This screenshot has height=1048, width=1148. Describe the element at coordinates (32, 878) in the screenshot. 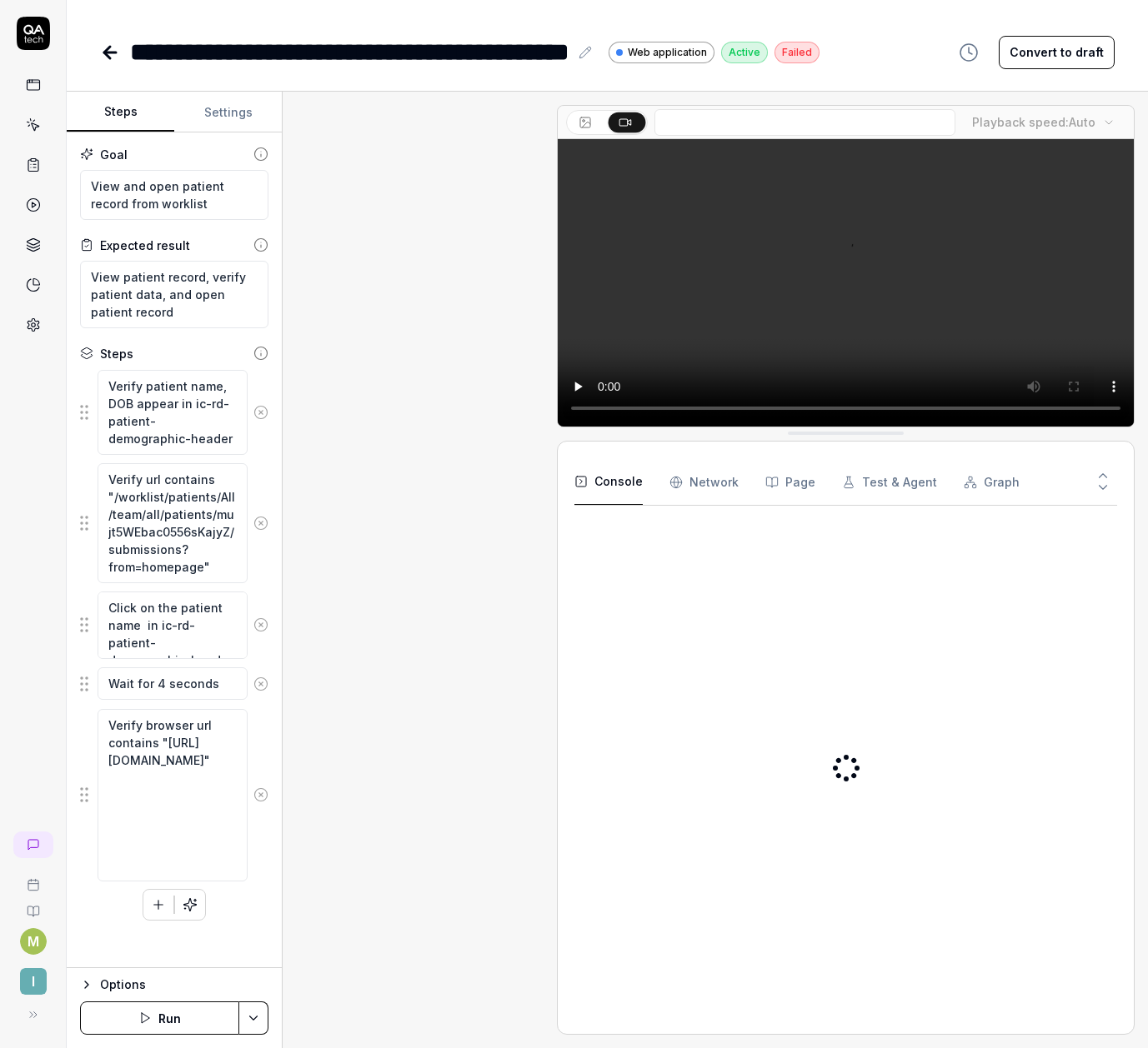

I see `a: Book a call with us` at that location.